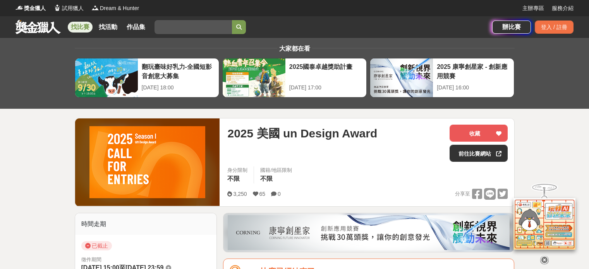 This screenshot has width=589, height=269. Describe the element at coordinates (302, 133) in the screenshot. I see `span: 2025 美國 un Design Award` at that location.